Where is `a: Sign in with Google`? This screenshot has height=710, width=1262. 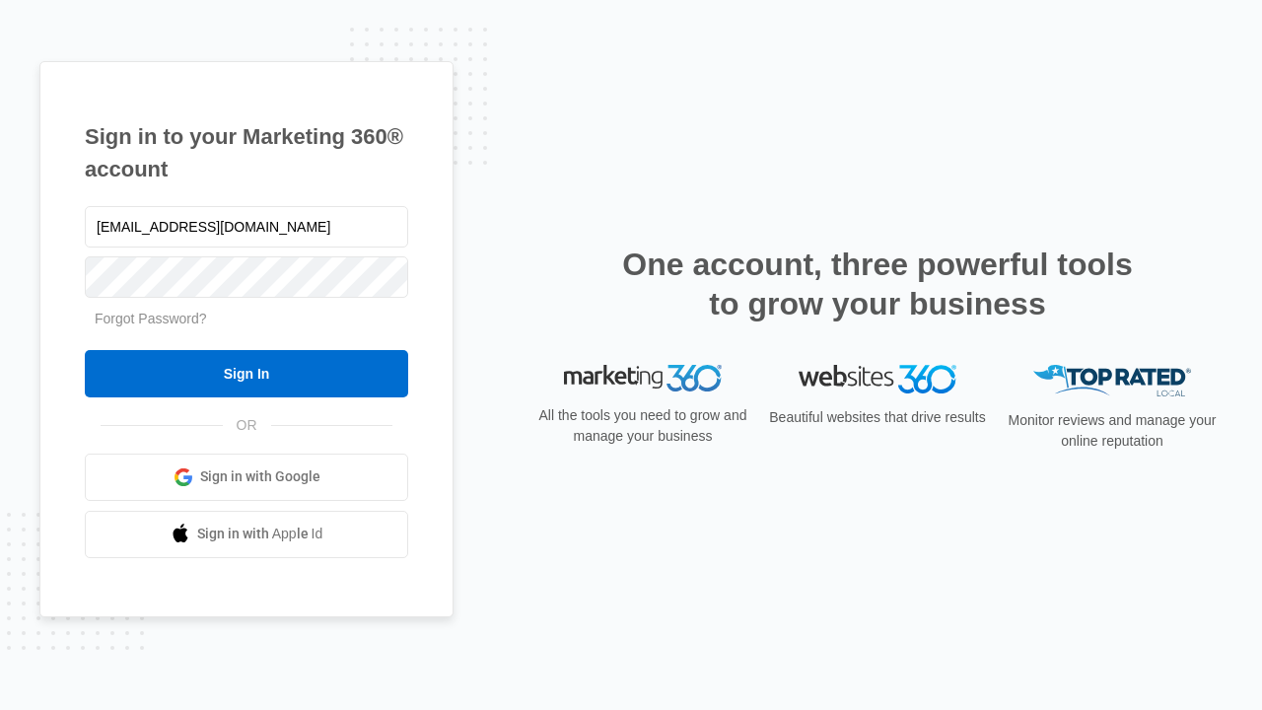
a: Sign in with Google is located at coordinates (246, 477).